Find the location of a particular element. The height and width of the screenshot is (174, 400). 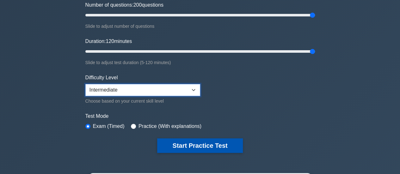

label: Test Mode is located at coordinates (200, 117).